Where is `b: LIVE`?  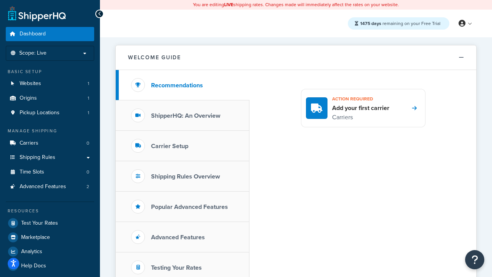
b: LIVE is located at coordinates (229, 5).